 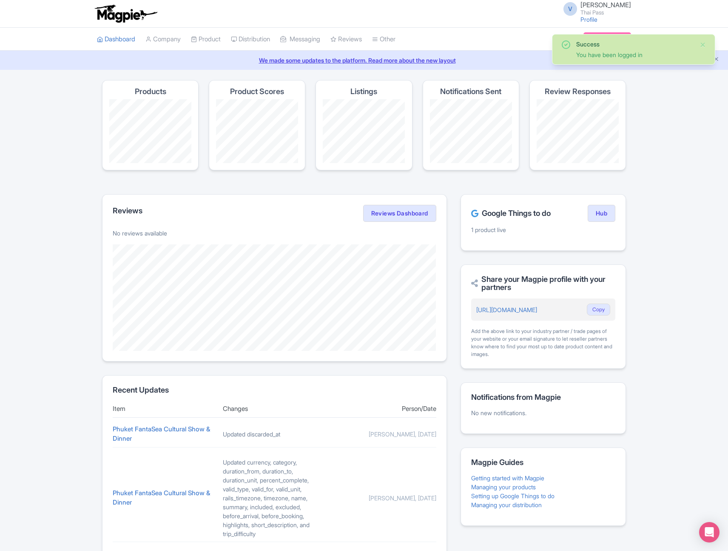 I want to click on a: Company, so click(x=163, y=39).